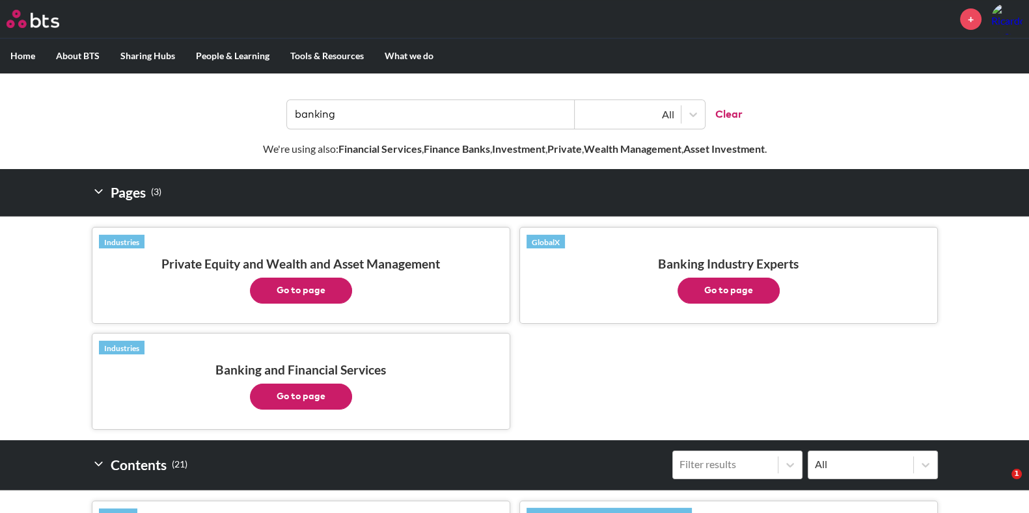 The height and width of the screenshot is (513, 1029). Describe the element at coordinates (327, 56) in the screenshot. I see `label: Tools & Resources` at that location.